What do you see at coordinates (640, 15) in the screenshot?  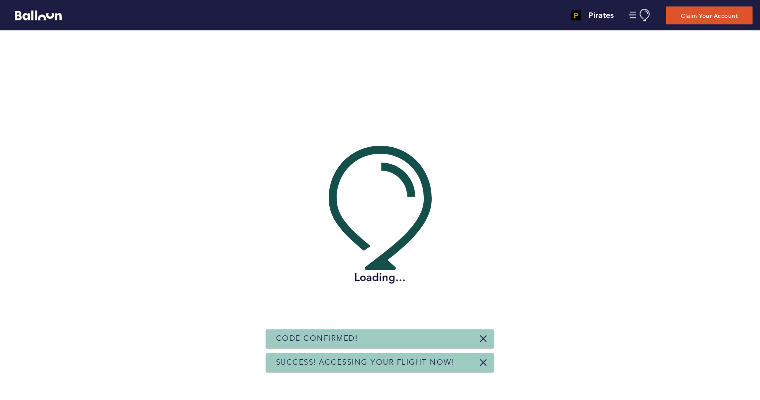 I see `button: Manage Account` at bounding box center [640, 15].